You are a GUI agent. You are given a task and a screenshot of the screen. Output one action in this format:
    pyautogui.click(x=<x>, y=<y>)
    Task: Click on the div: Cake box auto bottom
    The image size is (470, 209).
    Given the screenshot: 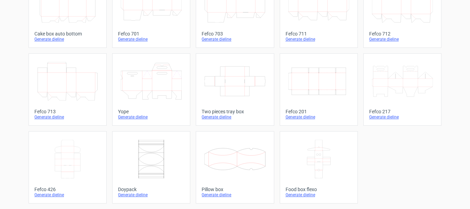 What is the action you would take?
    pyautogui.click(x=67, y=34)
    